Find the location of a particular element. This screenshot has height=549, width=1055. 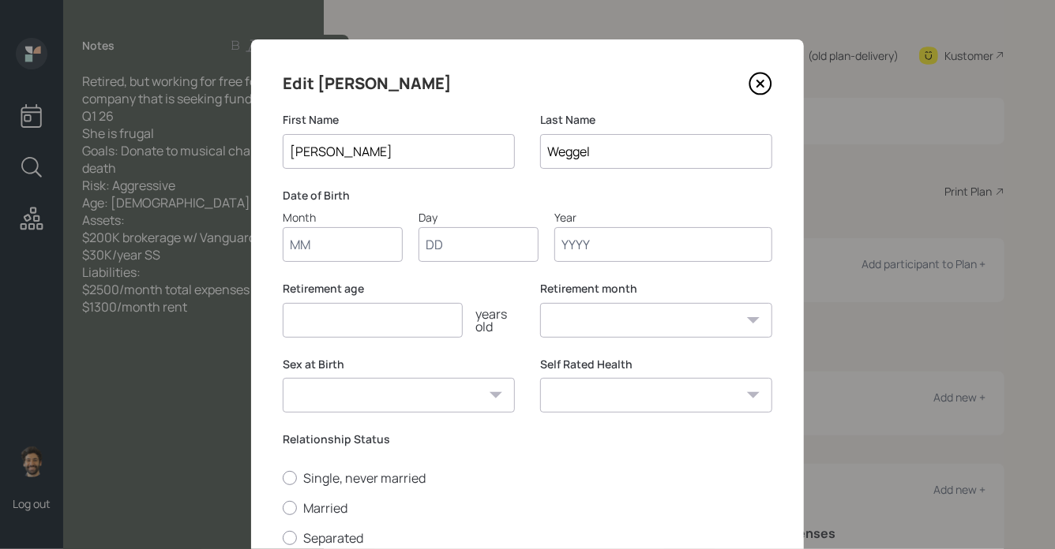

label: Retirement month is located at coordinates (656, 289).